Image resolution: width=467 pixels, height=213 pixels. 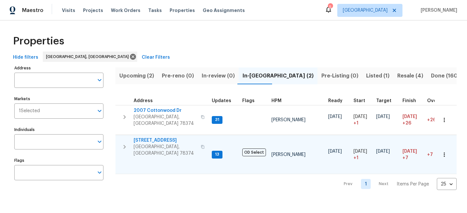 I want to click on div: Earliest renovation start date (first business day after COE or Checkout), so click(x=338, y=101).